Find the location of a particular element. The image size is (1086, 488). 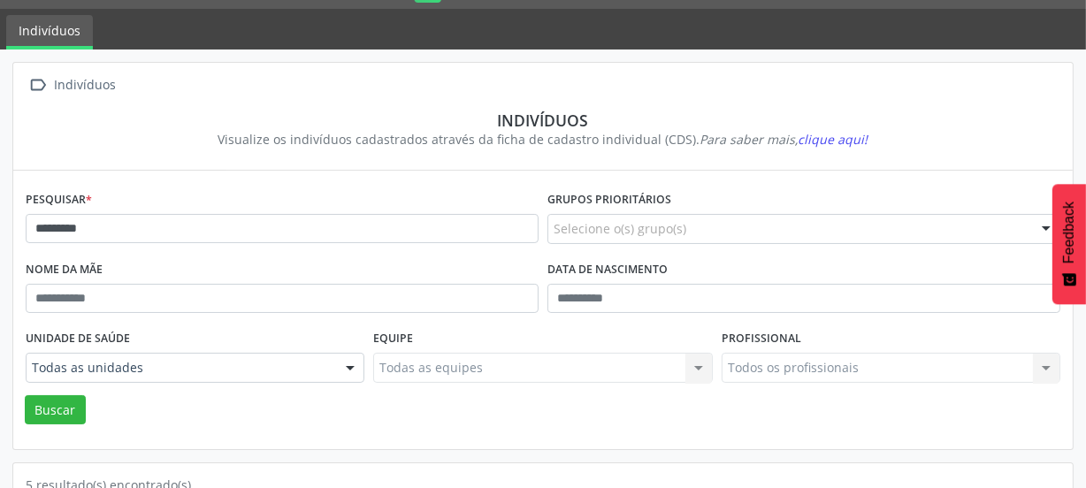

label: Unidade de saúde is located at coordinates (78, 339).